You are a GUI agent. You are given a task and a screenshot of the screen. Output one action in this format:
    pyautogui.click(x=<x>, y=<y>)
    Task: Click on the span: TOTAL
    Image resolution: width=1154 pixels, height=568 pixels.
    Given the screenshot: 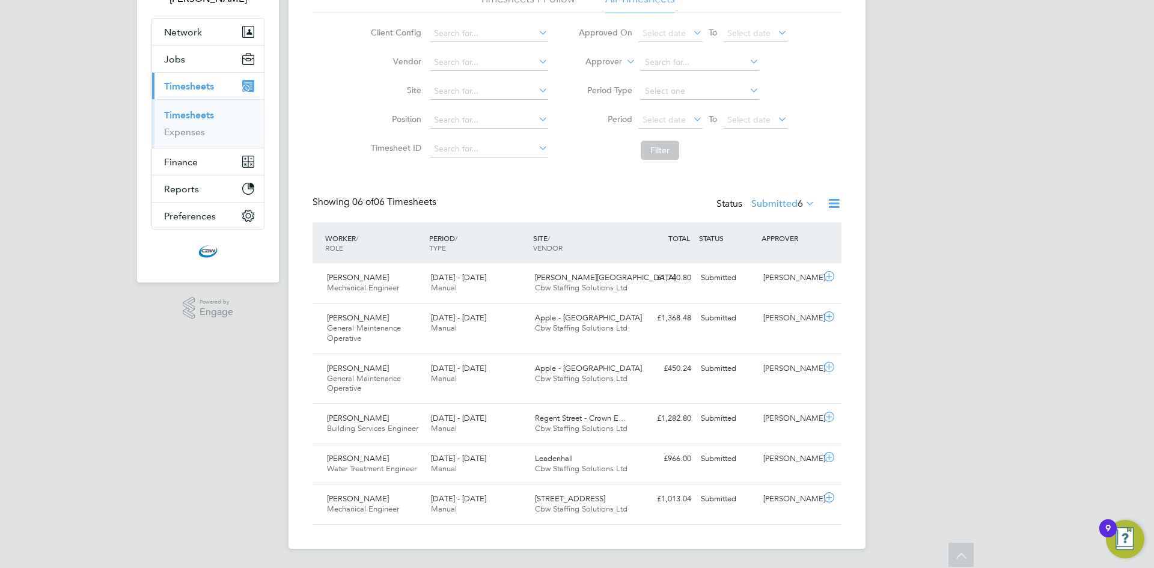 What is the action you would take?
    pyautogui.click(x=679, y=238)
    